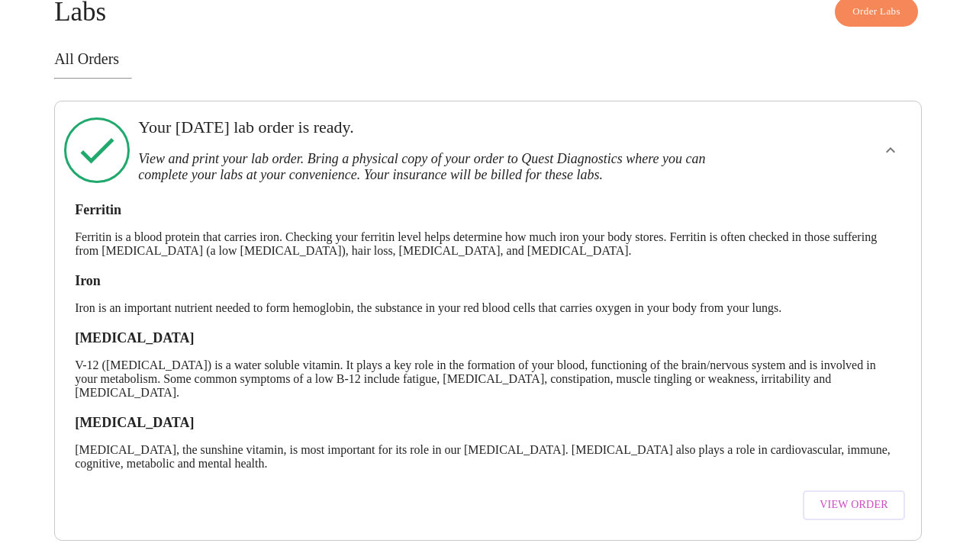 The width and height of the screenshot is (976, 556). What do you see at coordinates (488, 210) in the screenshot?
I see `h3: Ferritin` at bounding box center [488, 210].